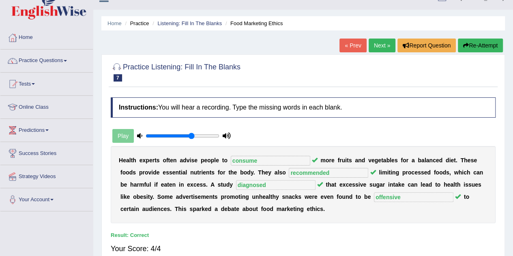 The width and height of the screenshot is (513, 256). What do you see at coordinates (195, 184) in the screenshot?
I see `b: c` at bounding box center [195, 184].